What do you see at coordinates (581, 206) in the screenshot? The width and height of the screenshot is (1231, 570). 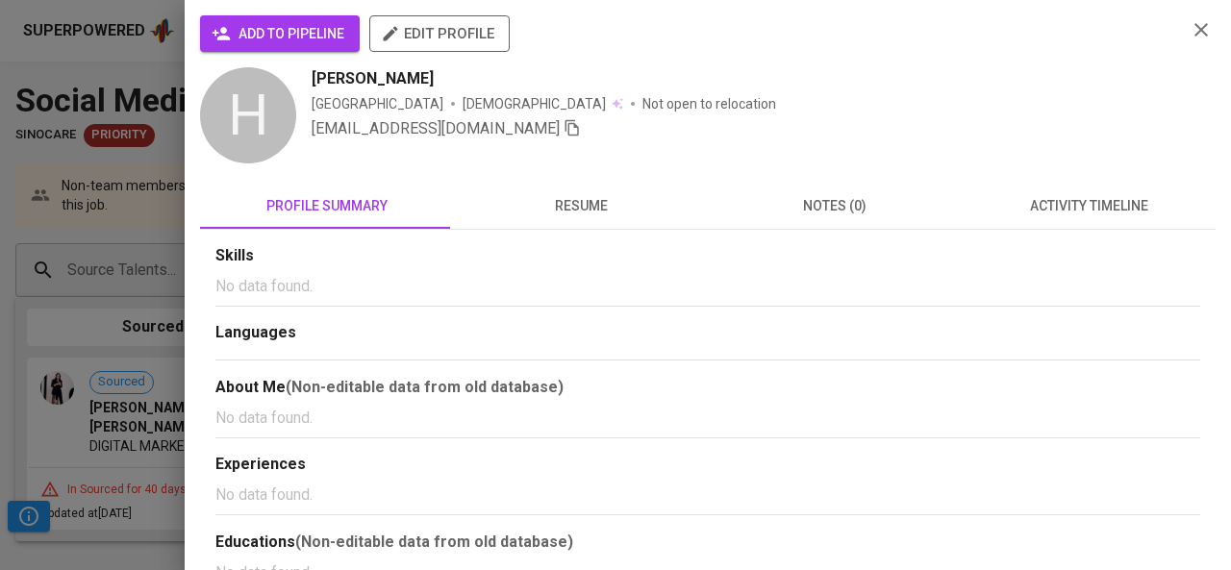 I see `span: resume` at bounding box center [581, 206].